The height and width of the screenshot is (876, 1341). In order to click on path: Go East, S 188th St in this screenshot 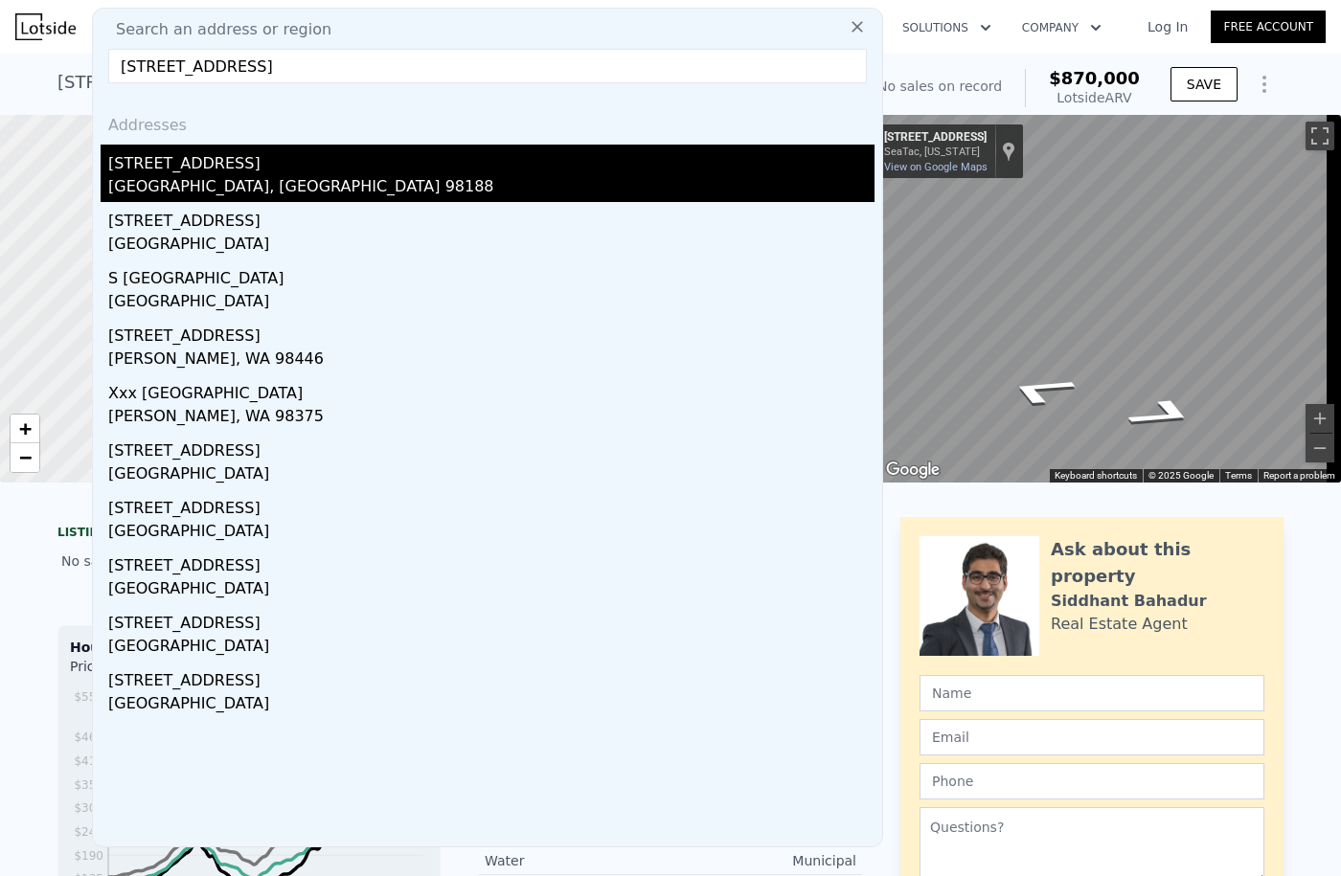, I will do `click(1039, 390)`.